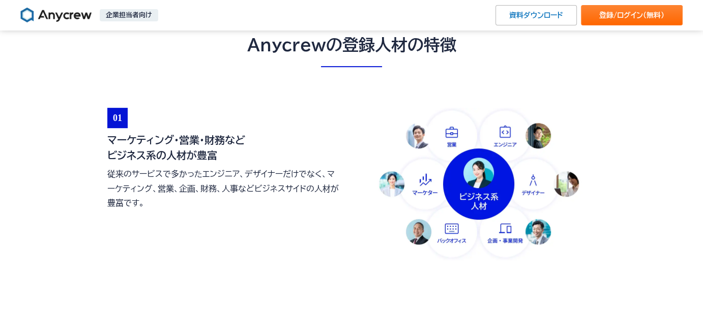  I want to click on a: 登録/ログイン（無料）, so click(632, 15).